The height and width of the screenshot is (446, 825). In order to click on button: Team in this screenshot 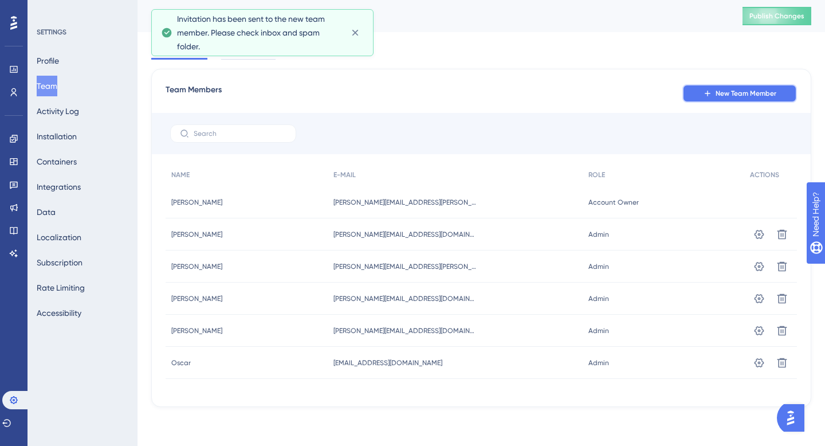, I will do `click(47, 86)`.